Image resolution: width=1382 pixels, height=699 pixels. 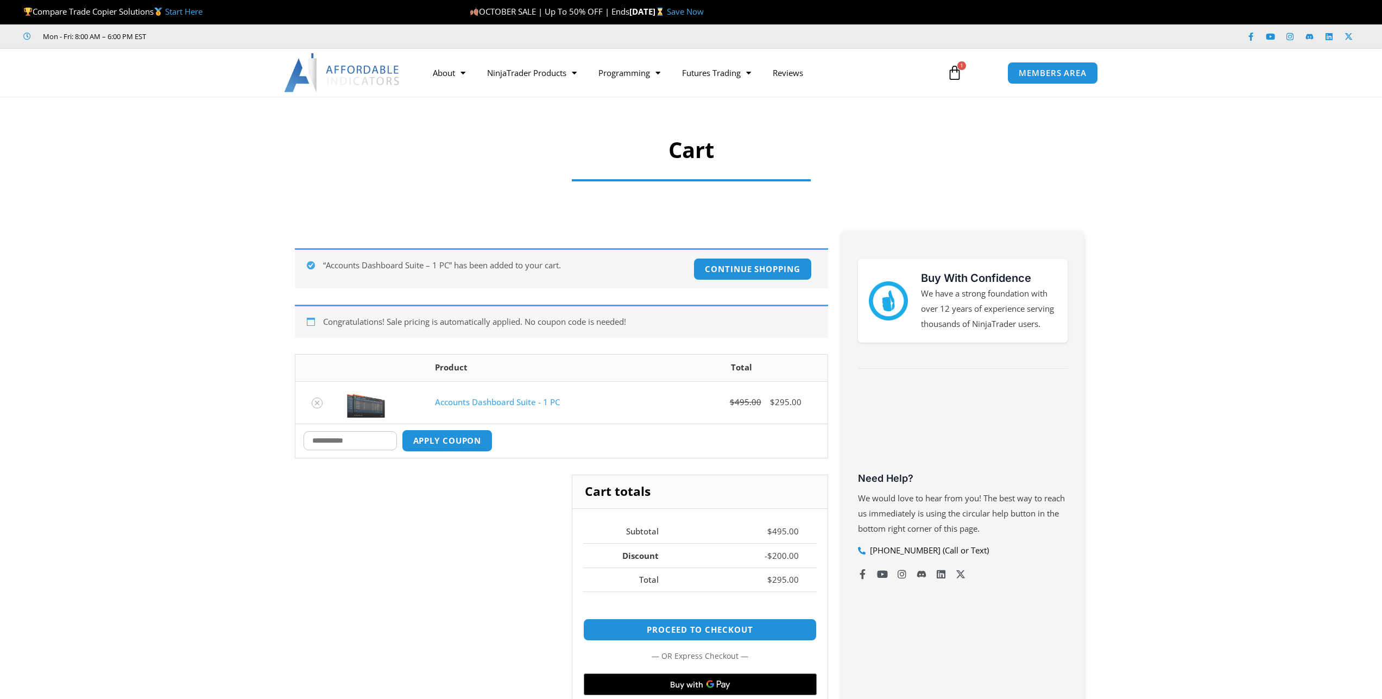 What do you see at coordinates (317, 403) in the screenshot?
I see `a: Remove Accounts Dashboard Suite - 1 PC from cart` at bounding box center [317, 403].